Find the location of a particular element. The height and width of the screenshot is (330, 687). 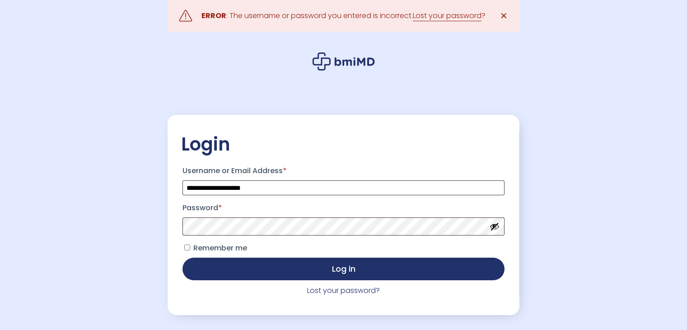

input: Remember me is located at coordinates (187, 247).